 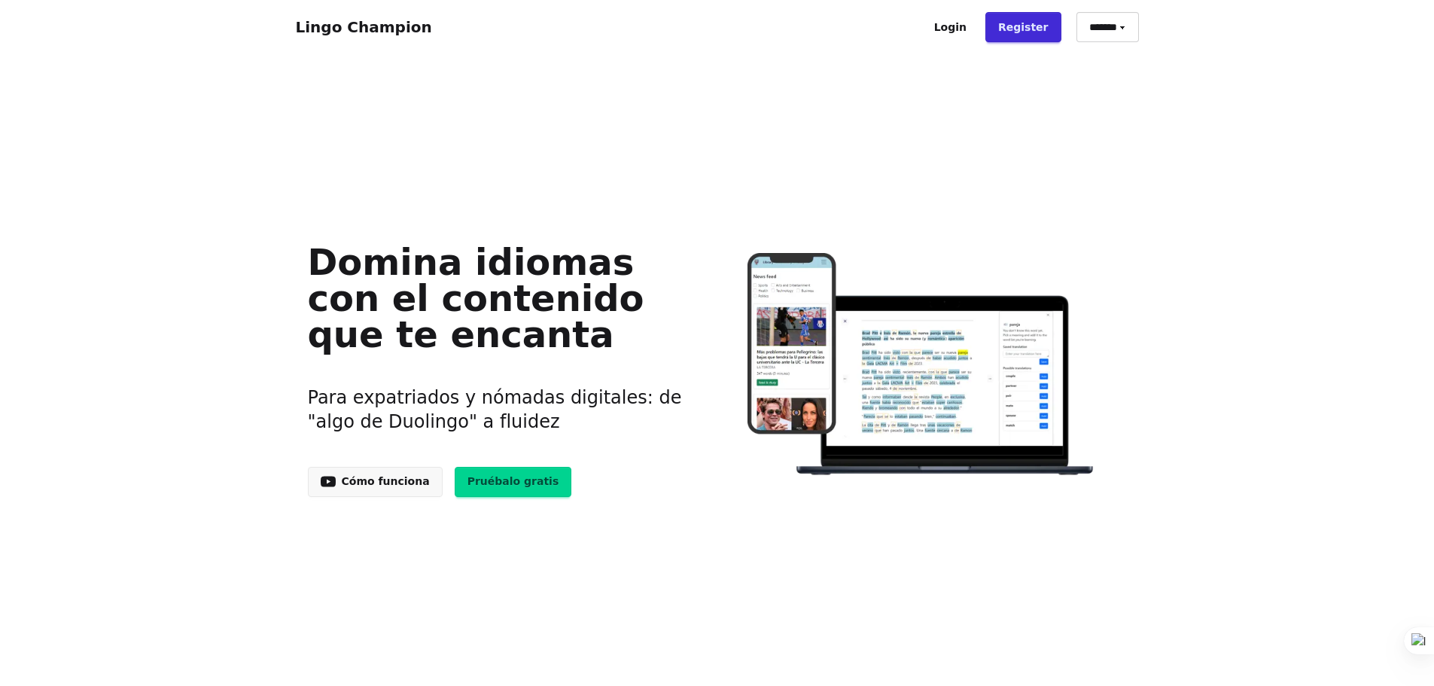 I want to click on a: Lingo Champion, so click(x=364, y=27).